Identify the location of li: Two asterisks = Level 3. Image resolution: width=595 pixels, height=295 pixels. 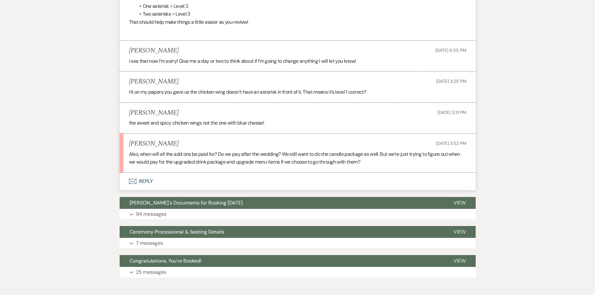
(301, 14).